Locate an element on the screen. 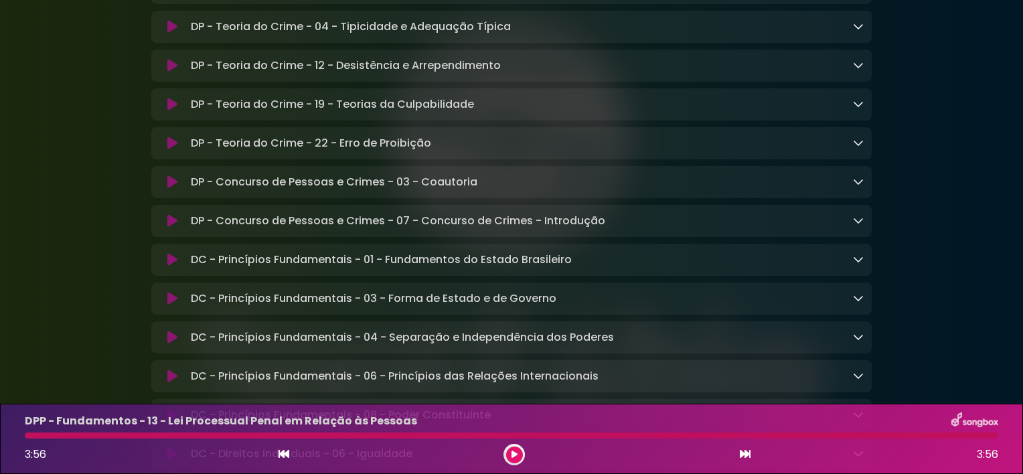 This screenshot has width=1023, height=474. p: DP - Teoria do Crime - 04 - Tipicidade e Adequação Típica is located at coordinates (351, 27).